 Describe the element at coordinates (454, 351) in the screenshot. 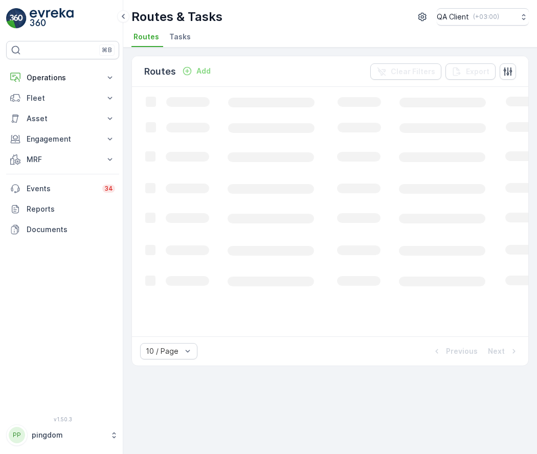

I see `button: Previous` at that location.